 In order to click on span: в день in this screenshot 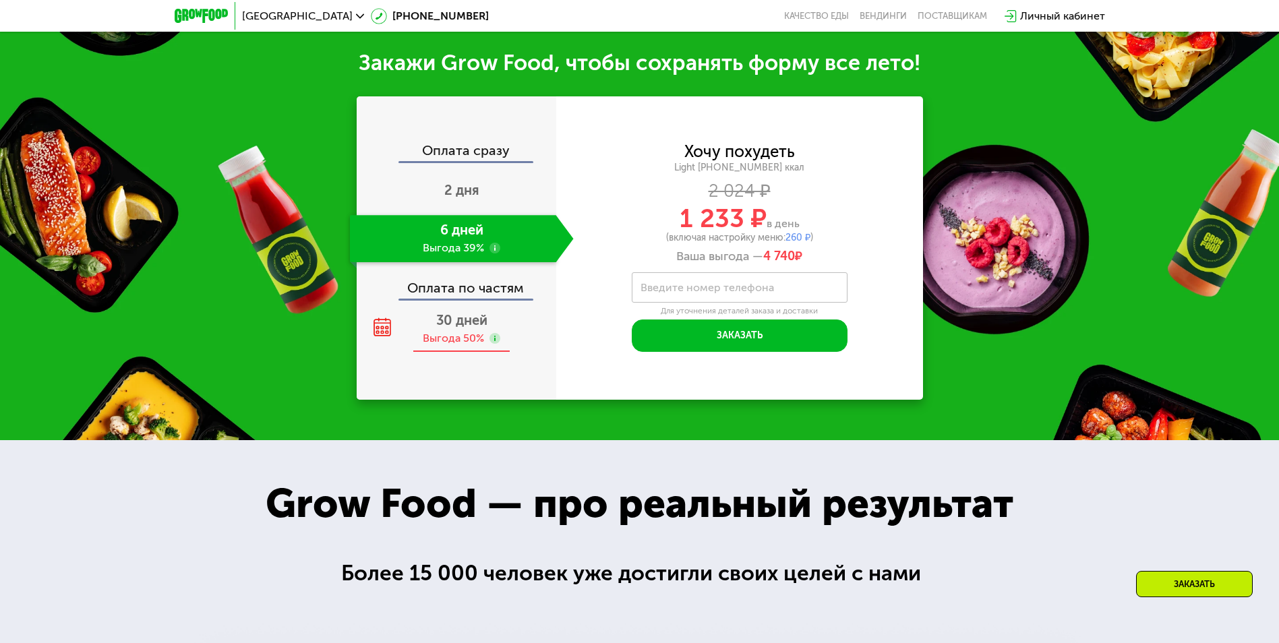, I will do `click(783, 223)`.